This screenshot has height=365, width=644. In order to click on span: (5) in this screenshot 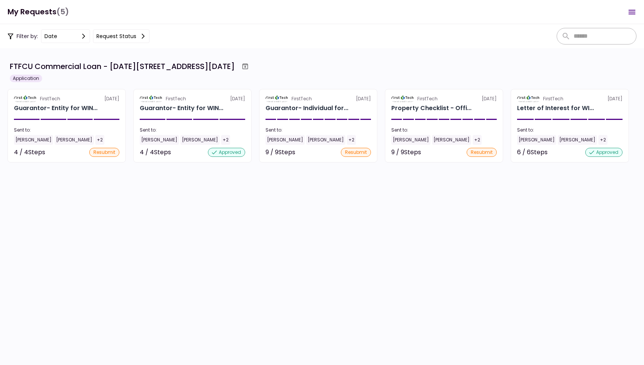, I will do `click(63, 12)`.